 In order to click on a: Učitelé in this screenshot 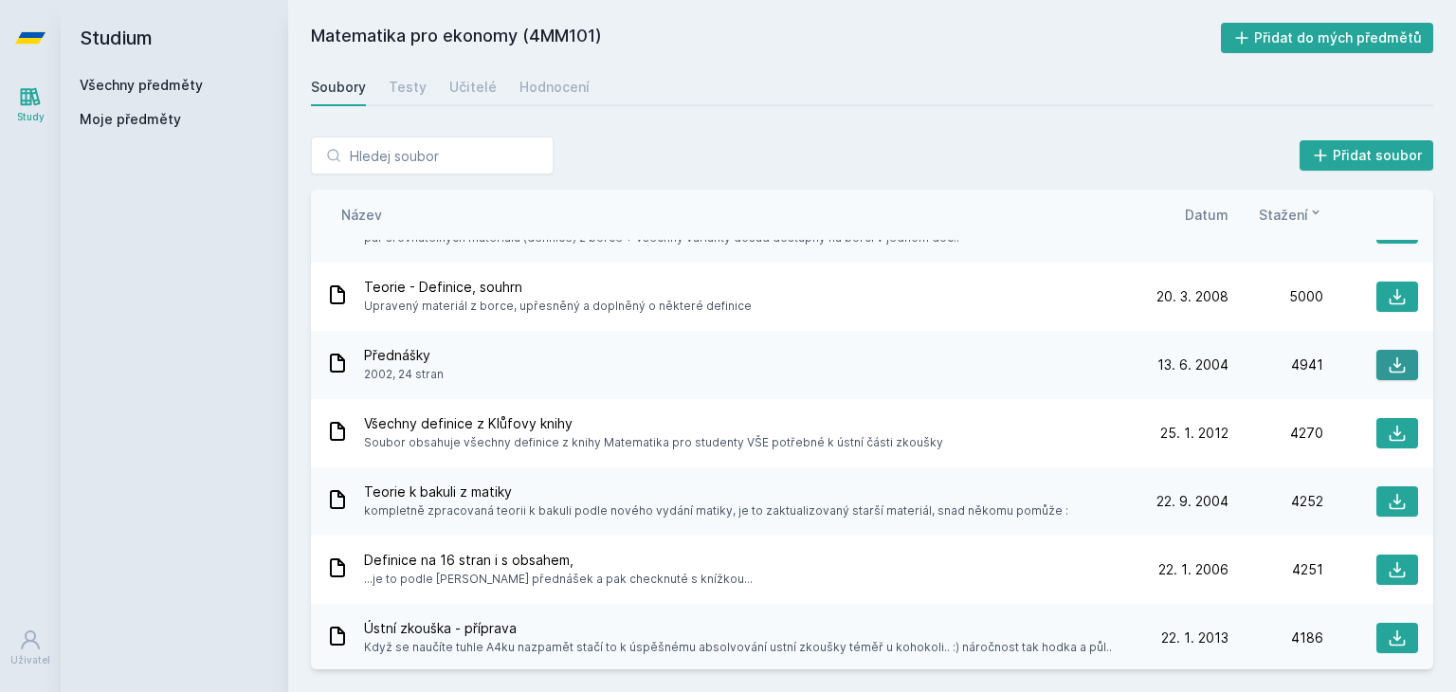, I will do `click(473, 87)`.